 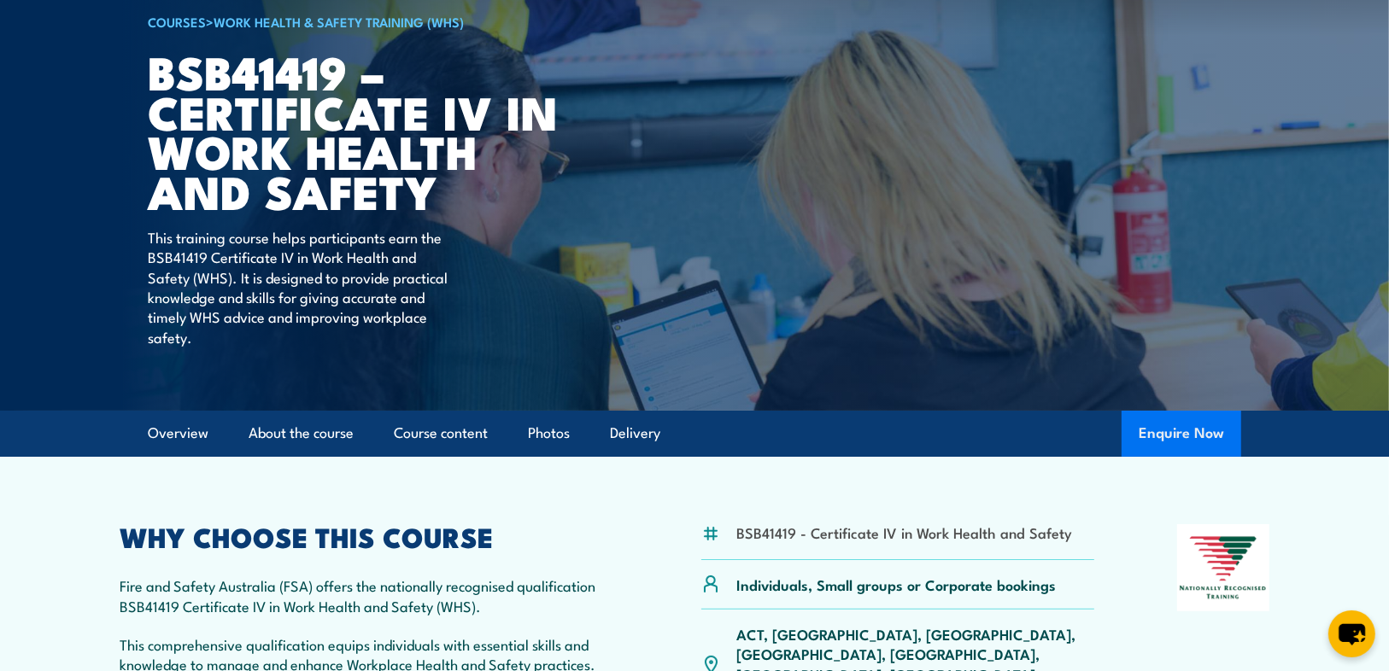 What do you see at coordinates (441, 433) in the screenshot?
I see `a: Course content` at bounding box center [441, 433].